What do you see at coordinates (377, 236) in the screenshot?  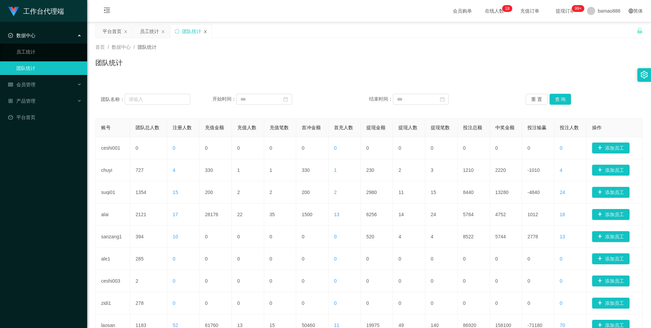 I see `td: 520` at bounding box center [377, 236].